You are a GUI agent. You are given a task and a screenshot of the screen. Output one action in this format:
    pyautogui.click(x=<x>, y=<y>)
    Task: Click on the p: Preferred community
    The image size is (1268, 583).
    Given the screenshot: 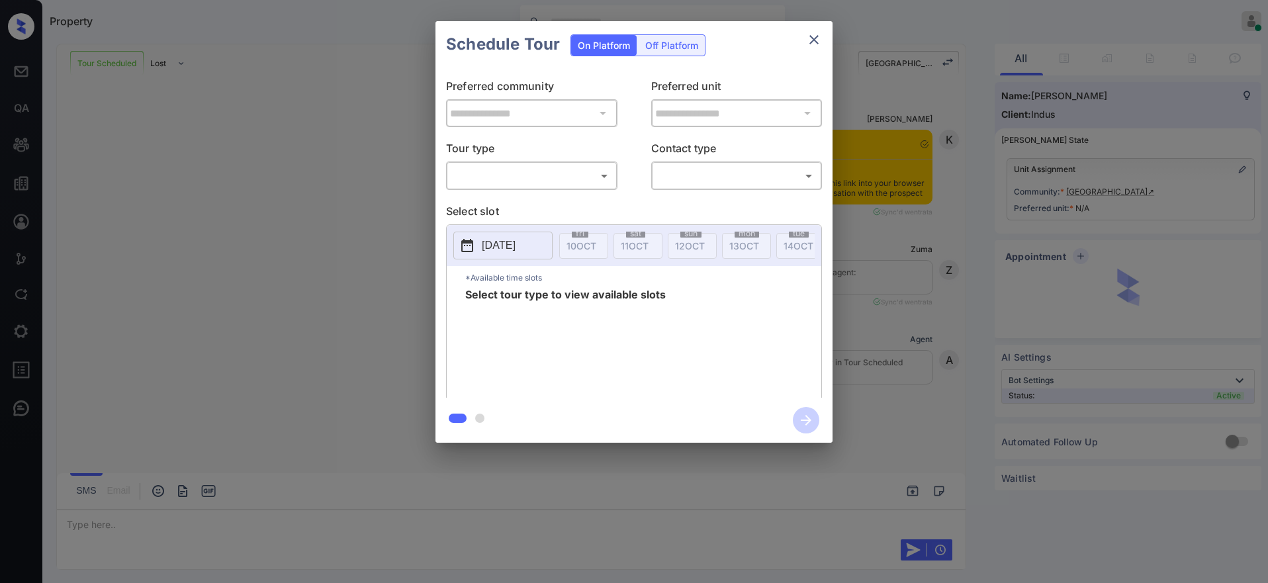 What is the action you would take?
    pyautogui.click(x=532, y=89)
    